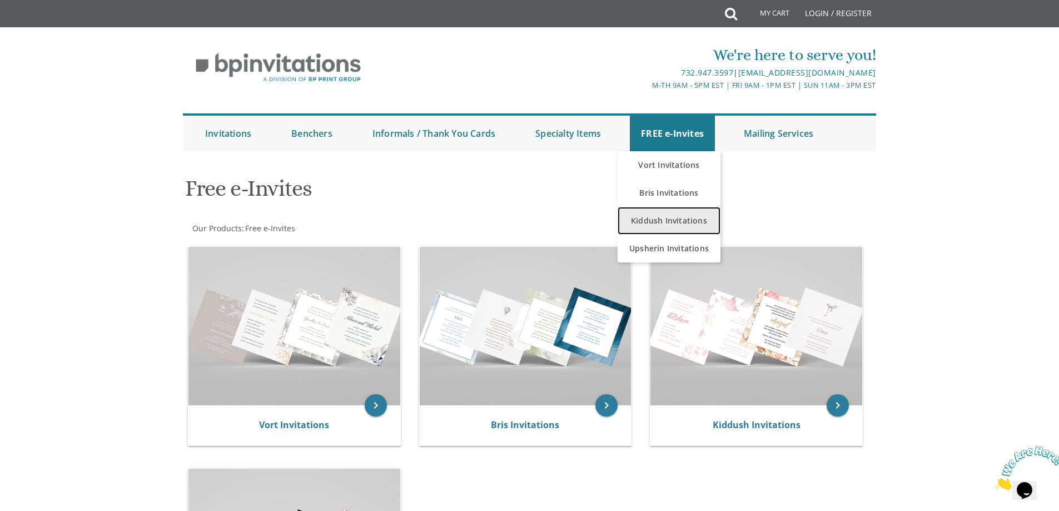  Describe the element at coordinates (278, 67) in the screenshot. I see `img: BP Invitation Loft` at that location.